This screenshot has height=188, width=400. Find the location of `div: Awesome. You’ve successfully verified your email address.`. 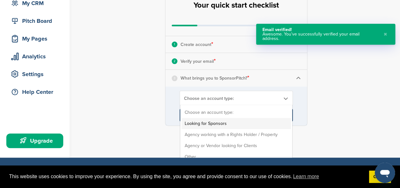

div: Awesome. You’ve successfully verified your email address. is located at coordinates (320, 36).